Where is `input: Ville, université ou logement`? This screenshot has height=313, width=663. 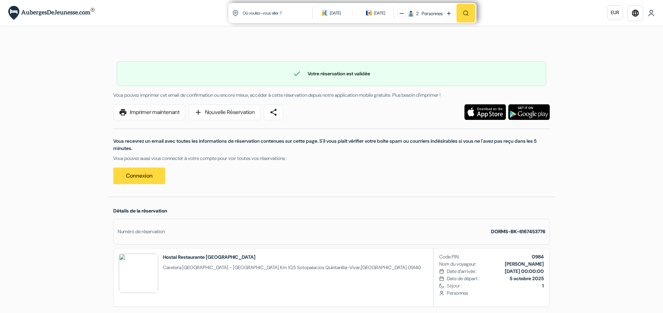
input: Ville, université ou logement is located at coordinates (278, 13).